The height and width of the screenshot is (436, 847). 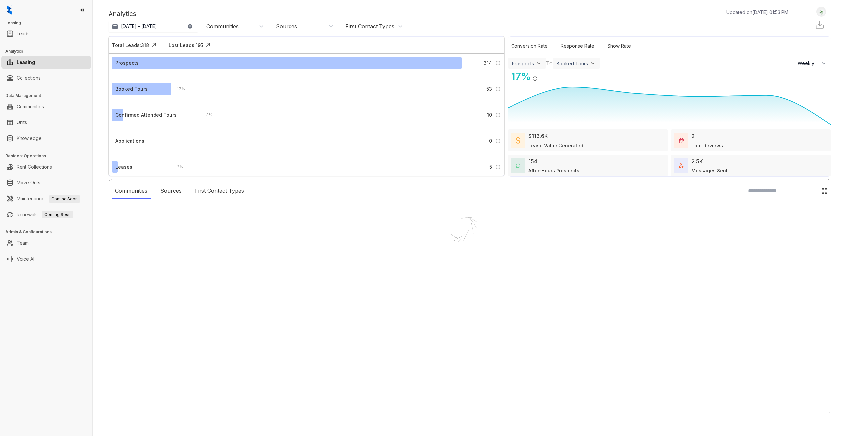 I want to click on a: Leasing, so click(x=26, y=62).